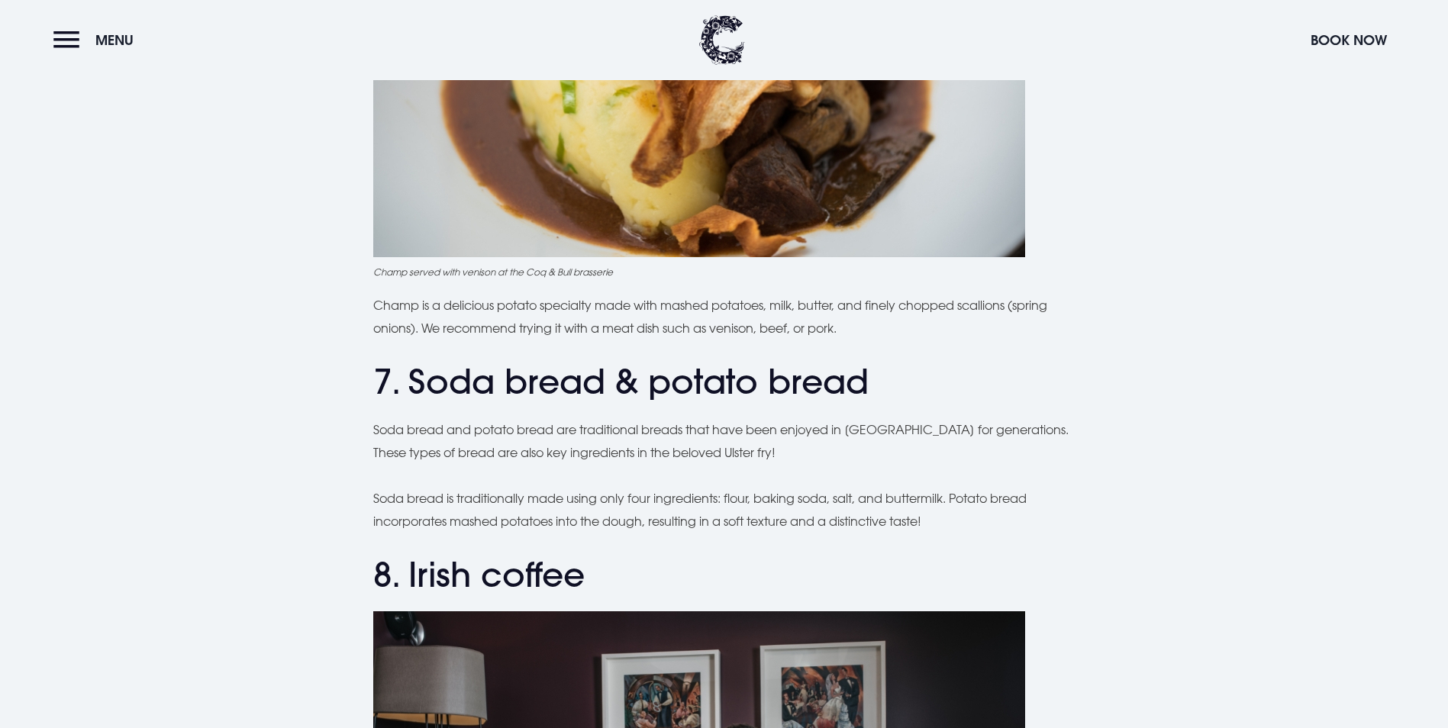 This screenshot has width=1448, height=728. I want to click on button: Book Now, so click(1348, 40).